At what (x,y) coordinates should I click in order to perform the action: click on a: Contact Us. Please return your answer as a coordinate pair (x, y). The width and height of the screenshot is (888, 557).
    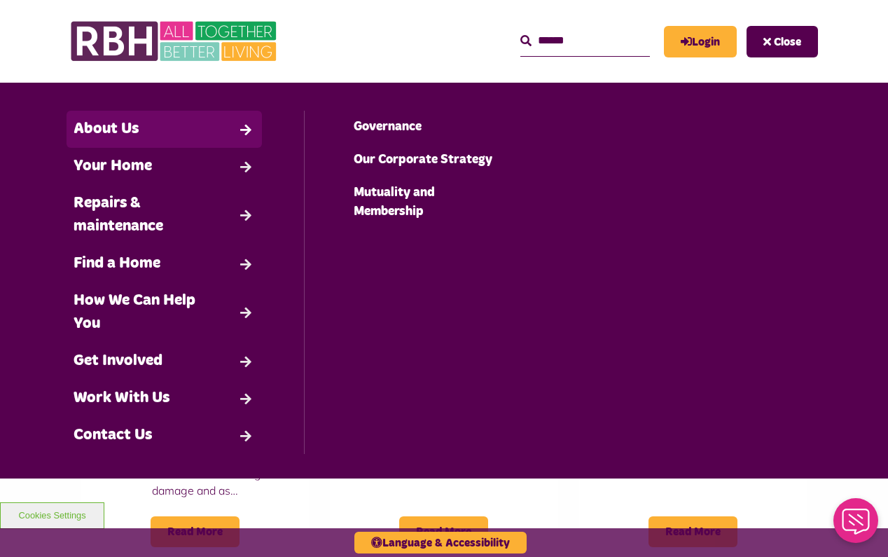
    Looking at the image, I should click on (164, 435).